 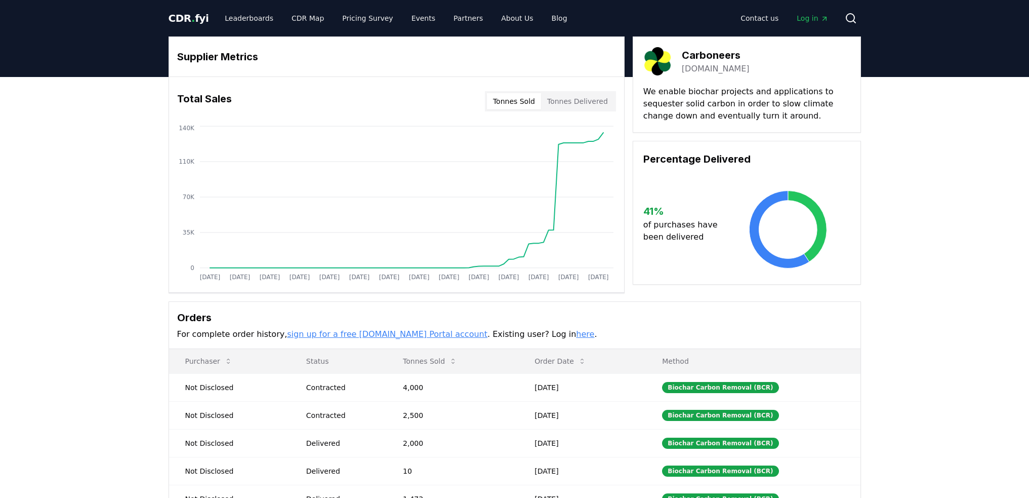 I want to click on h3: Percentage Delivered, so click(x=747, y=159).